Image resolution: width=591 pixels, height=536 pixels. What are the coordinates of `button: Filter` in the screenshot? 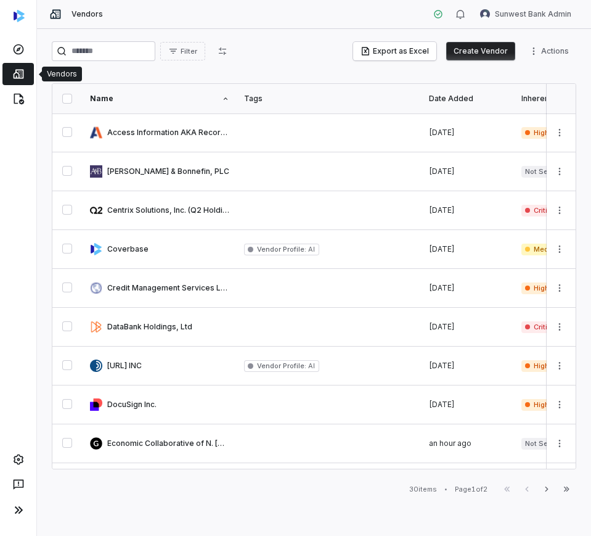 It's located at (182, 51).